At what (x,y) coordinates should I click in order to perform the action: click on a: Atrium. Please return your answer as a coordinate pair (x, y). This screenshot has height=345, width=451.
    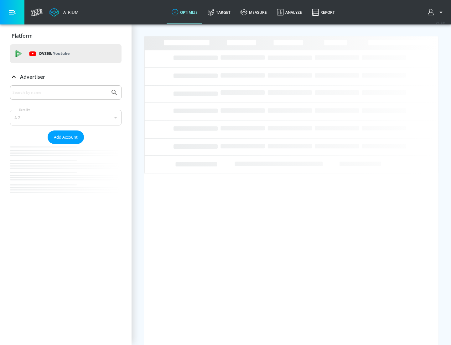
    Looking at the image, I should click on (64, 12).